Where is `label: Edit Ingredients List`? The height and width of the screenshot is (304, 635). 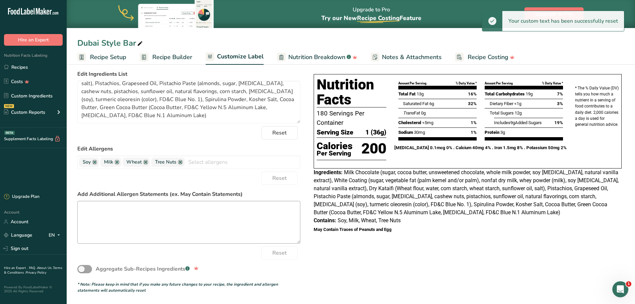 label: Edit Ingredients List is located at coordinates (189, 74).